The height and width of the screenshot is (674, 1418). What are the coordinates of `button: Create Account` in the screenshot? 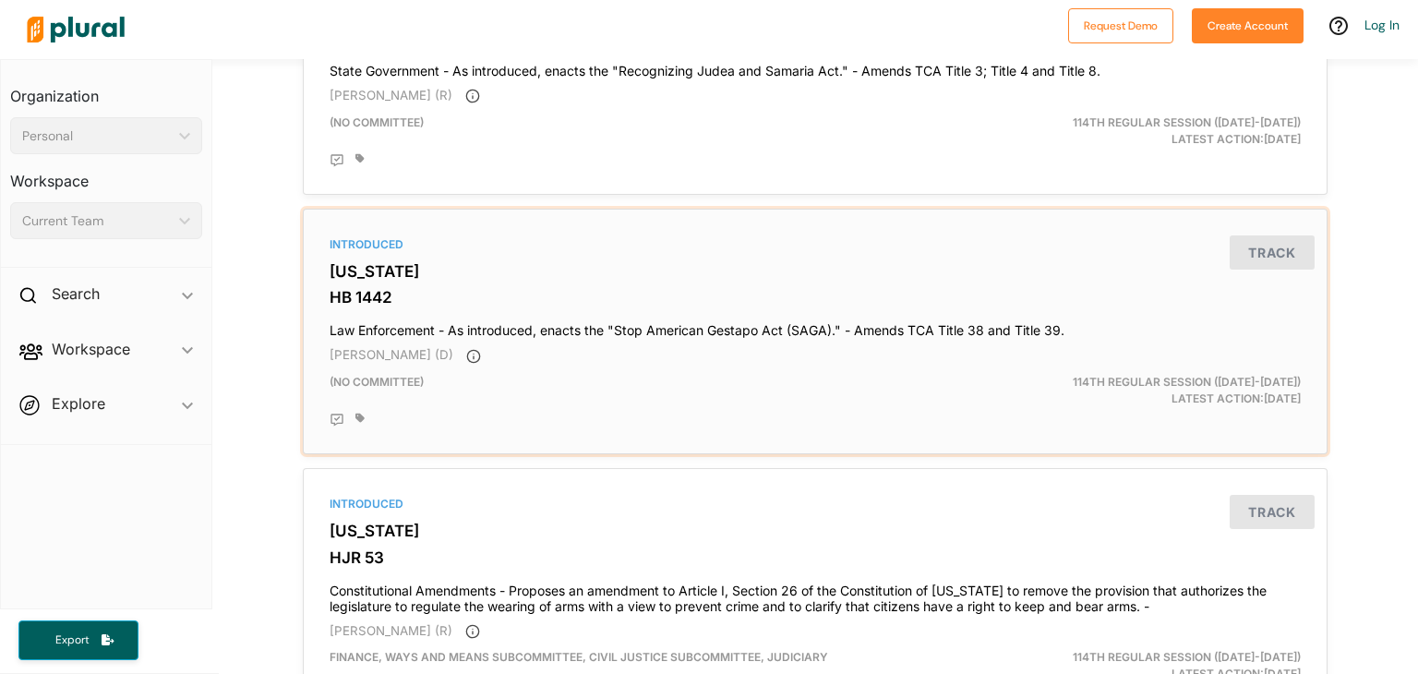 It's located at (1247, 26).